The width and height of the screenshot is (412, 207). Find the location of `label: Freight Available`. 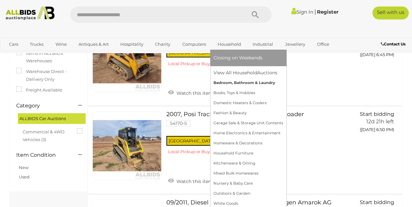

label: Freight Available is located at coordinates (39, 90).